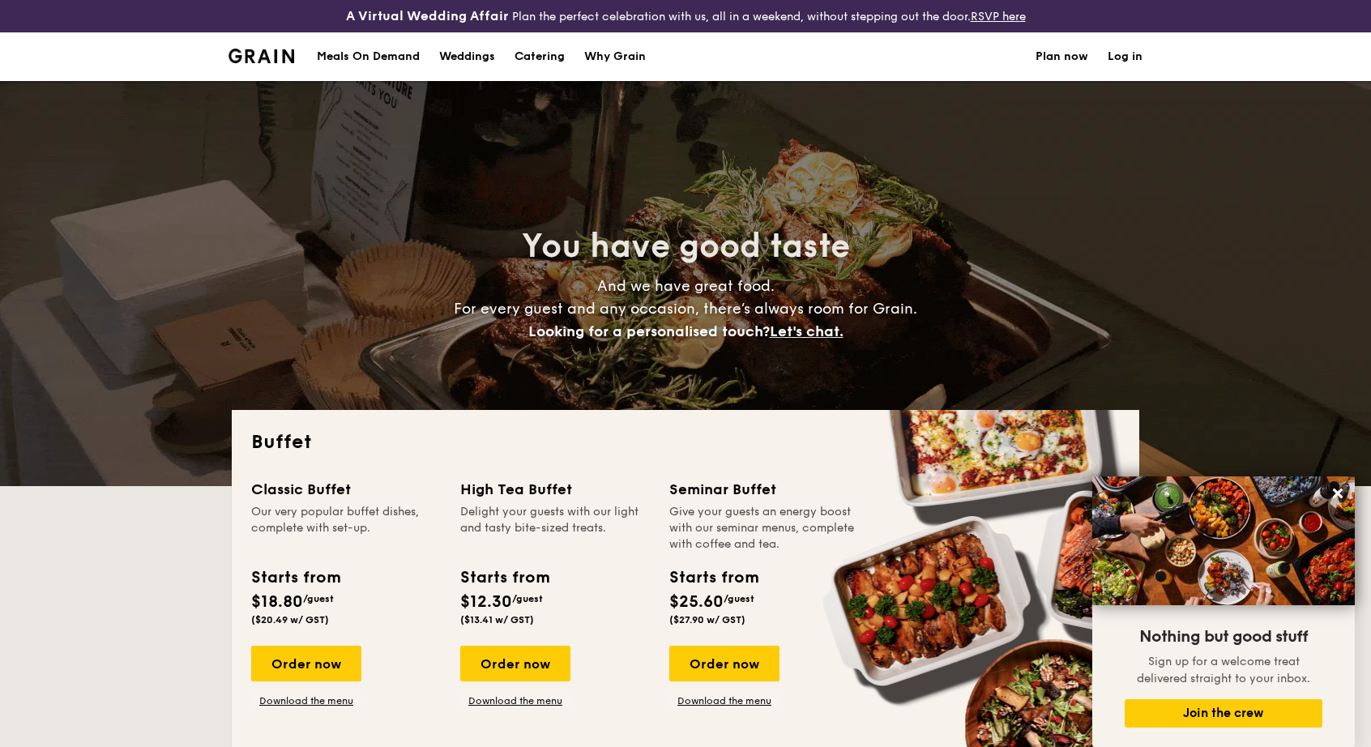 This screenshot has width=1371, height=747. I want to click on a: RSVP here, so click(998, 16).